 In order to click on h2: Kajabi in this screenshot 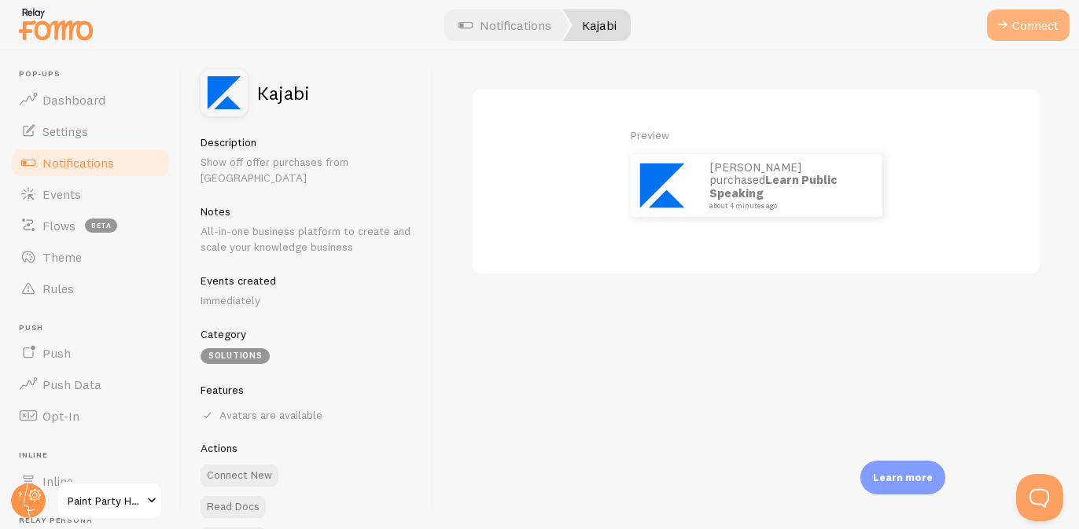, I will do `click(283, 93)`.